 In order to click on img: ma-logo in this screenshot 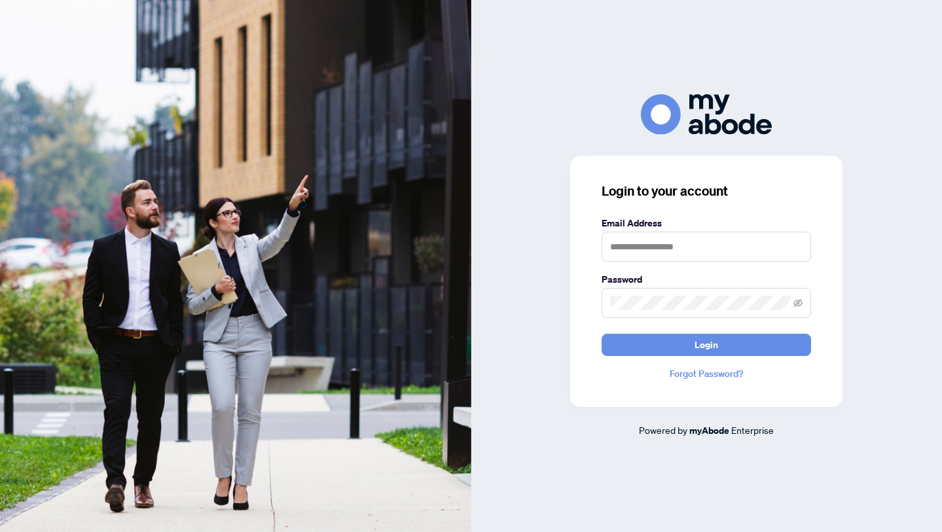, I will do `click(707, 114)`.